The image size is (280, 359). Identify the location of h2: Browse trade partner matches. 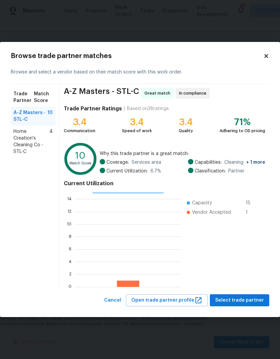
(137, 56).